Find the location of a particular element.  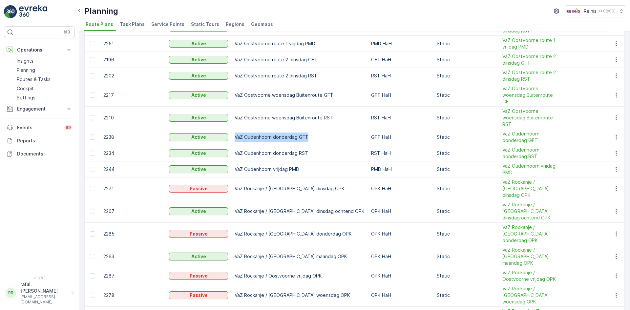

td: VaZ Oostvoorne woensdag Buitenroute GFT is located at coordinates (300, 95).